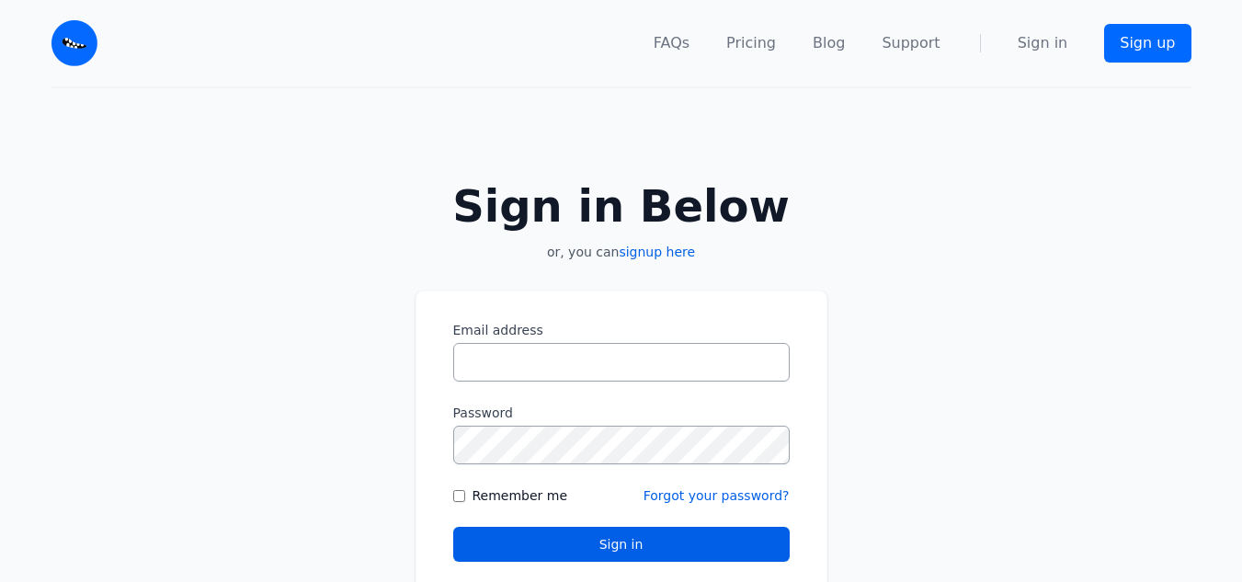 This screenshot has height=582, width=1242. I want to click on p: or, you can, so click(622, 252).